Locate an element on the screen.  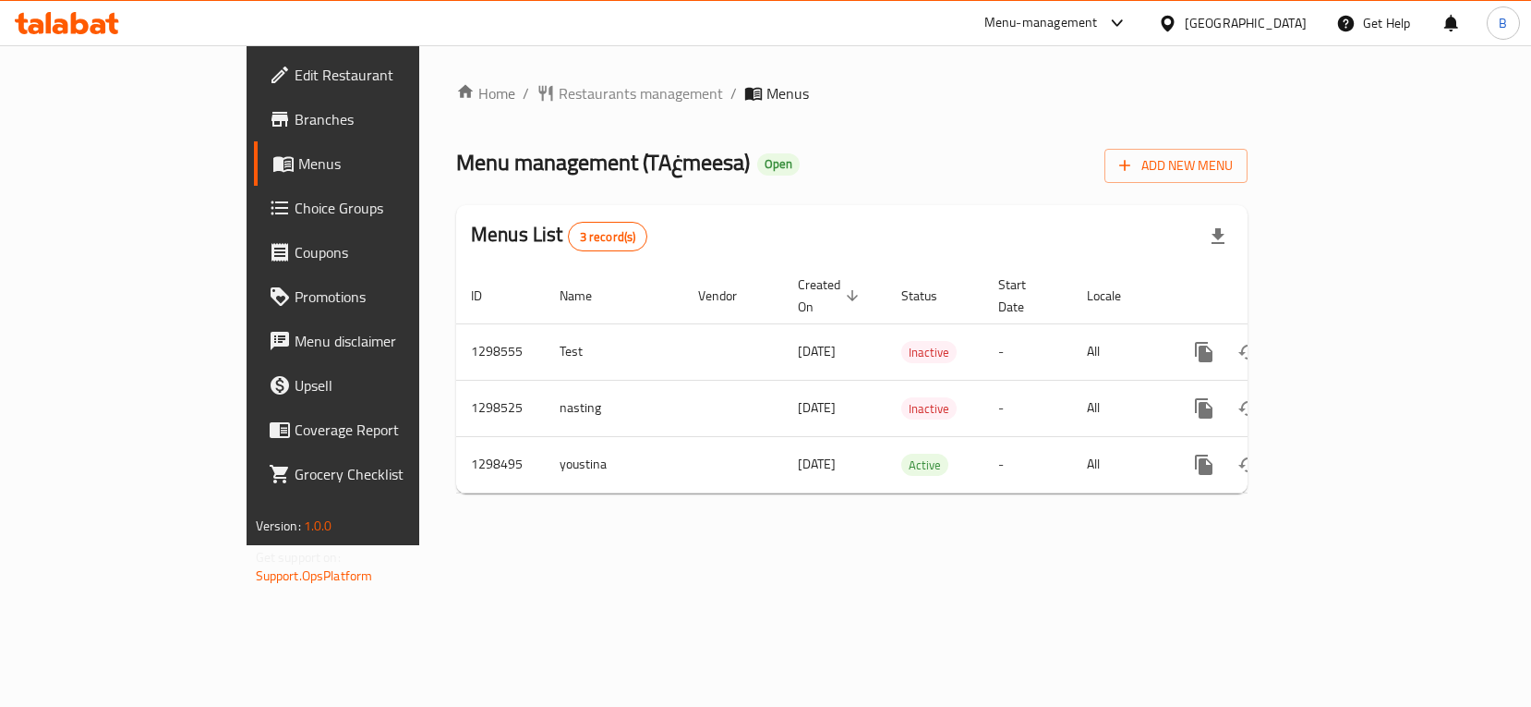
a: Coverage Report is located at coordinates (378, 429).